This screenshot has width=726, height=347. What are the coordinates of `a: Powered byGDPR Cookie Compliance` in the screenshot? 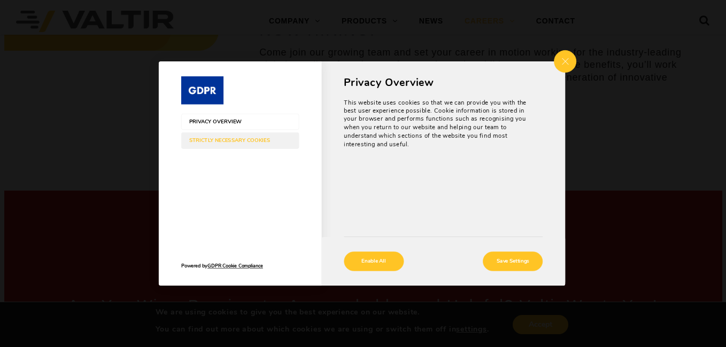 It's located at (240, 267).